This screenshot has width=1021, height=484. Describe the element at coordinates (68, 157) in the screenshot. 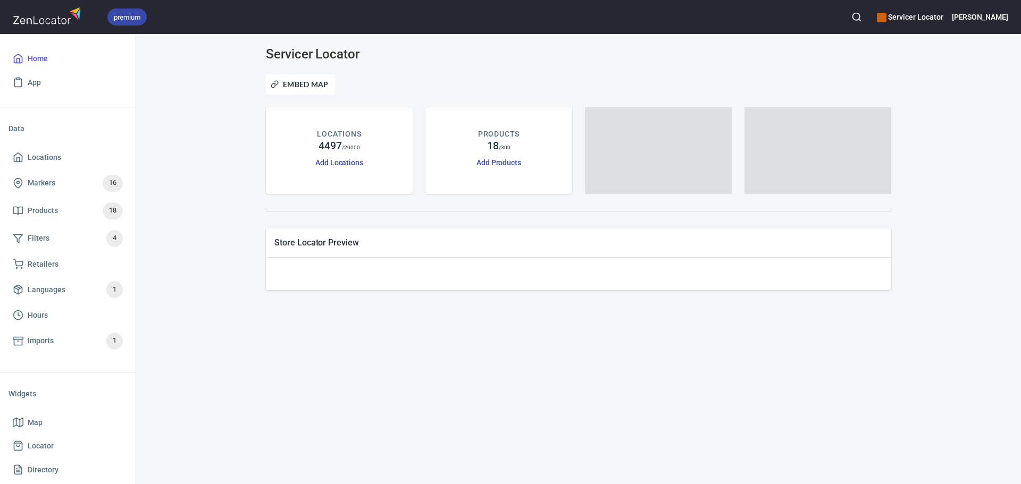

I see `a: Locations` at that location.